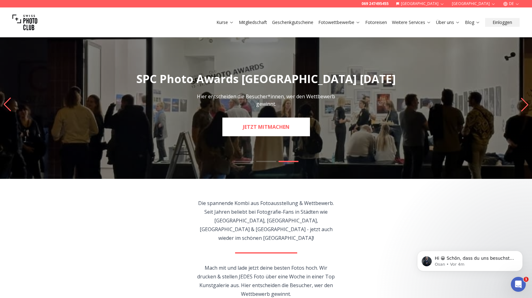  I want to click on a: Blog, so click(472, 22).